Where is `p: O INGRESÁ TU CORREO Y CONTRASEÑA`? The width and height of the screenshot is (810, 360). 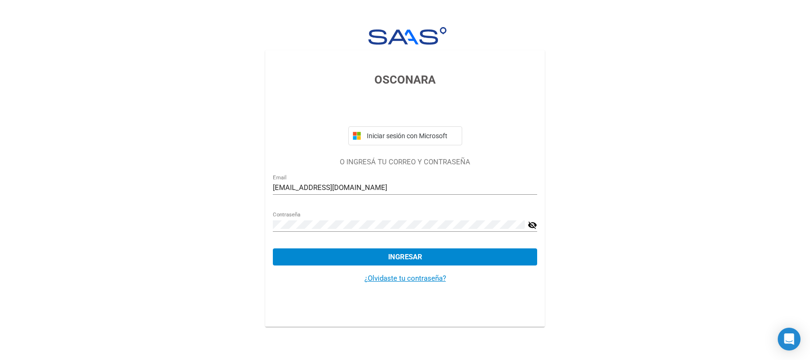
p: O INGRESÁ TU CORREO Y CONTRASEÑA is located at coordinates (405, 162).